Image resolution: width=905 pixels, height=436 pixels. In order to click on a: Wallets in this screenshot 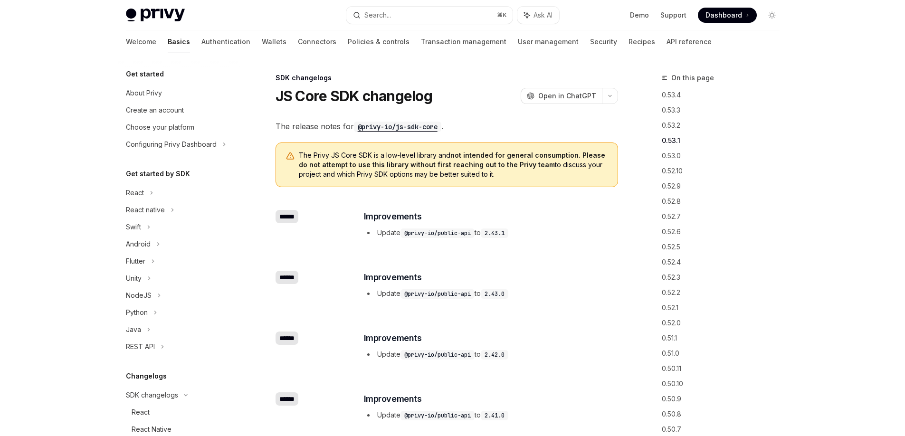, I will do `click(274, 42)`.